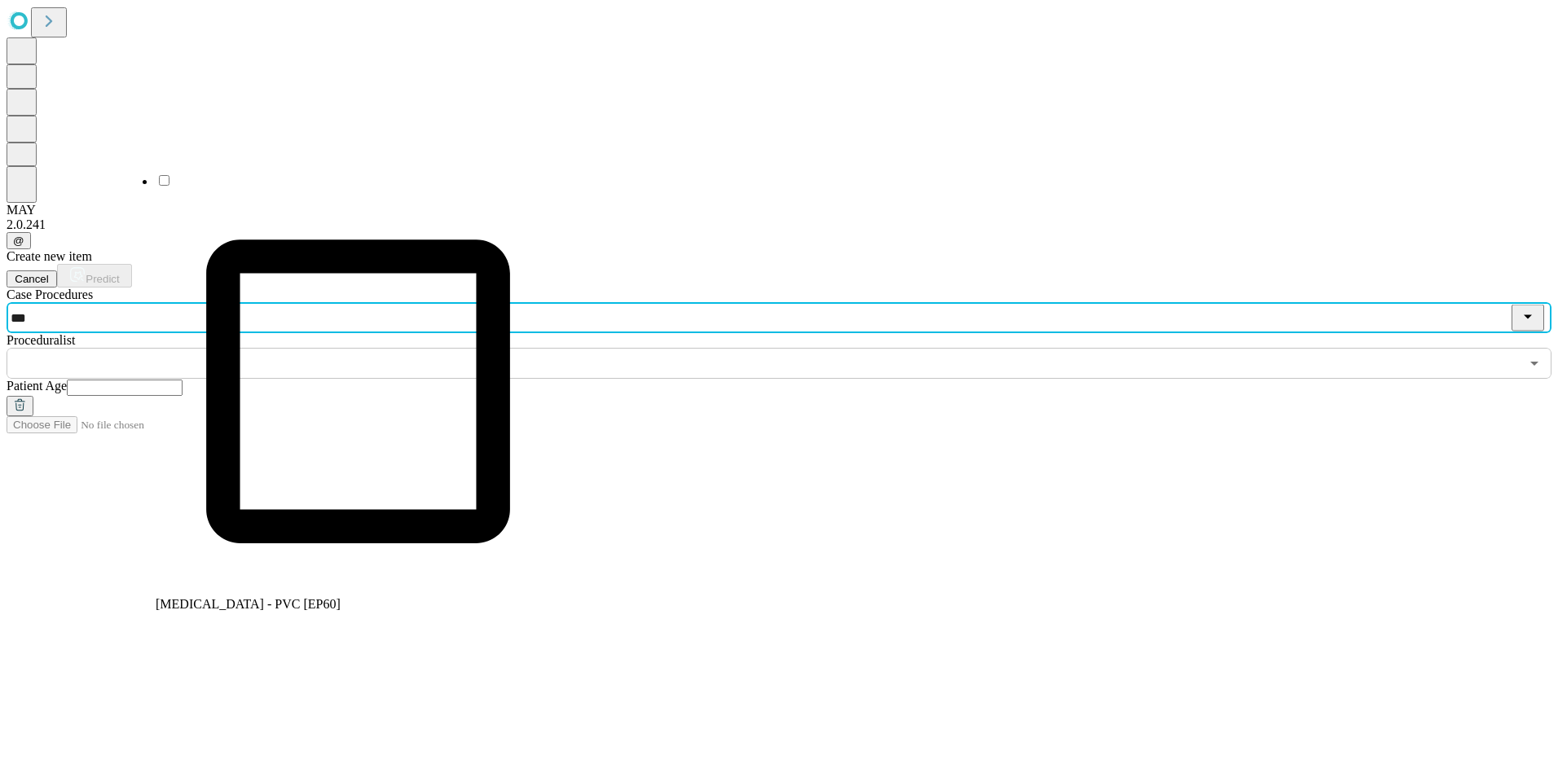 The image size is (1558, 777). Describe the element at coordinates (1535, 363) in the screenshot. I see `button: Open` at that location.